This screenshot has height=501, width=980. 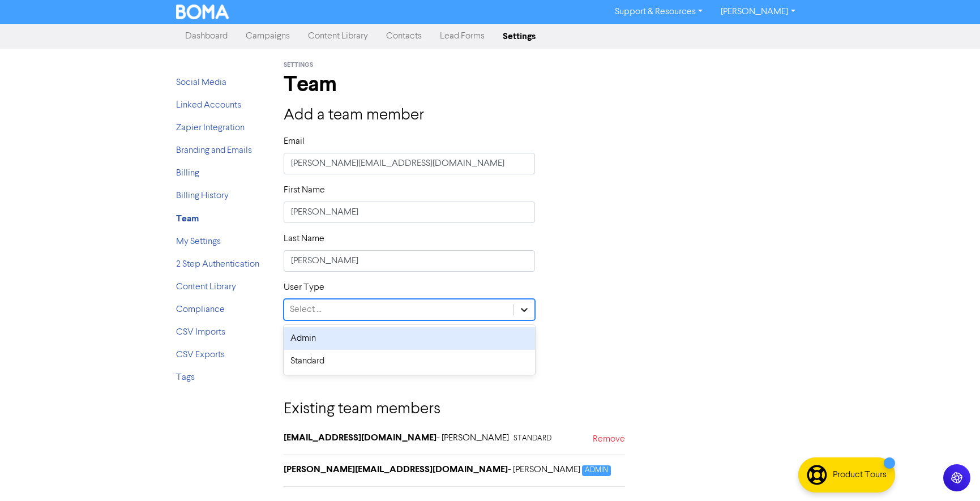 I want to click on a: Billing History, so click(x=202, y=196).